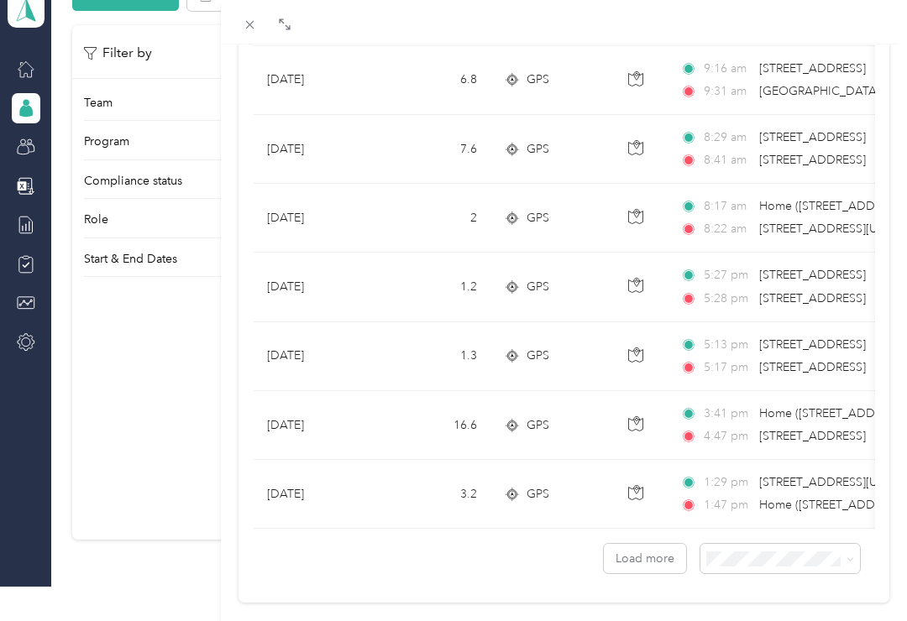 The image size is (907, 621). I want to click on span: 8:17 am, so click(727, 207).